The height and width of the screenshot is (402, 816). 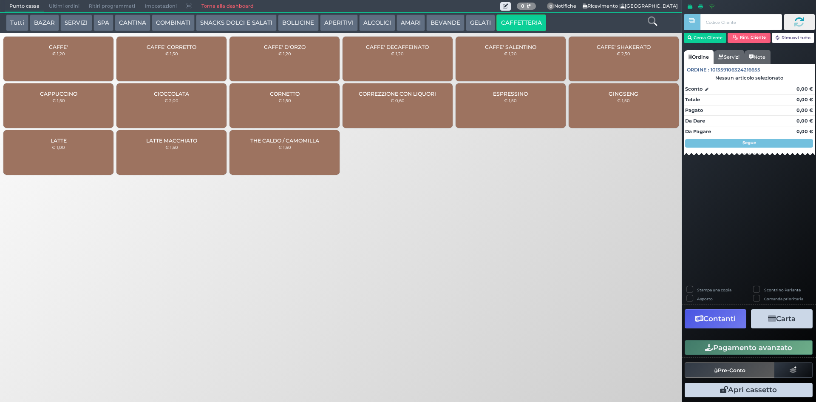 What do you see at coordinates (693, 99) in the screenshot?
I see `strong: Totale` at bounding box center [693, 99].